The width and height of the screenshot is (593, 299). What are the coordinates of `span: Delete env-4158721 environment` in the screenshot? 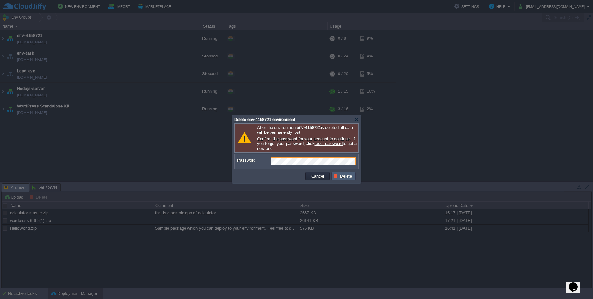 It's located at (265, 119).